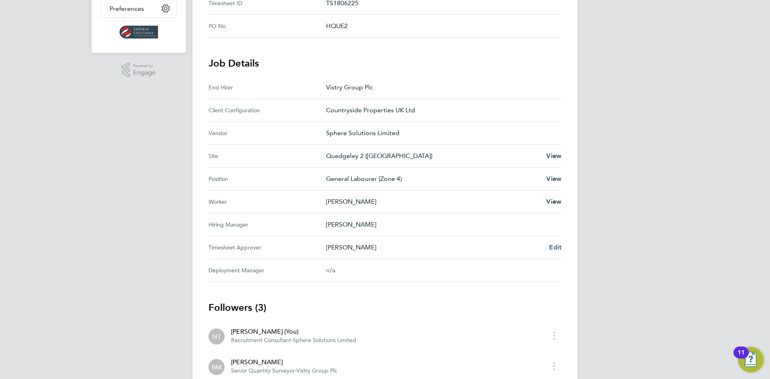 The height and width of the screenshot is (379, 770). What do you see at coordinates (555, 247) in the screenshot?
I see `a: Edit` at bounding box center [555, 247].